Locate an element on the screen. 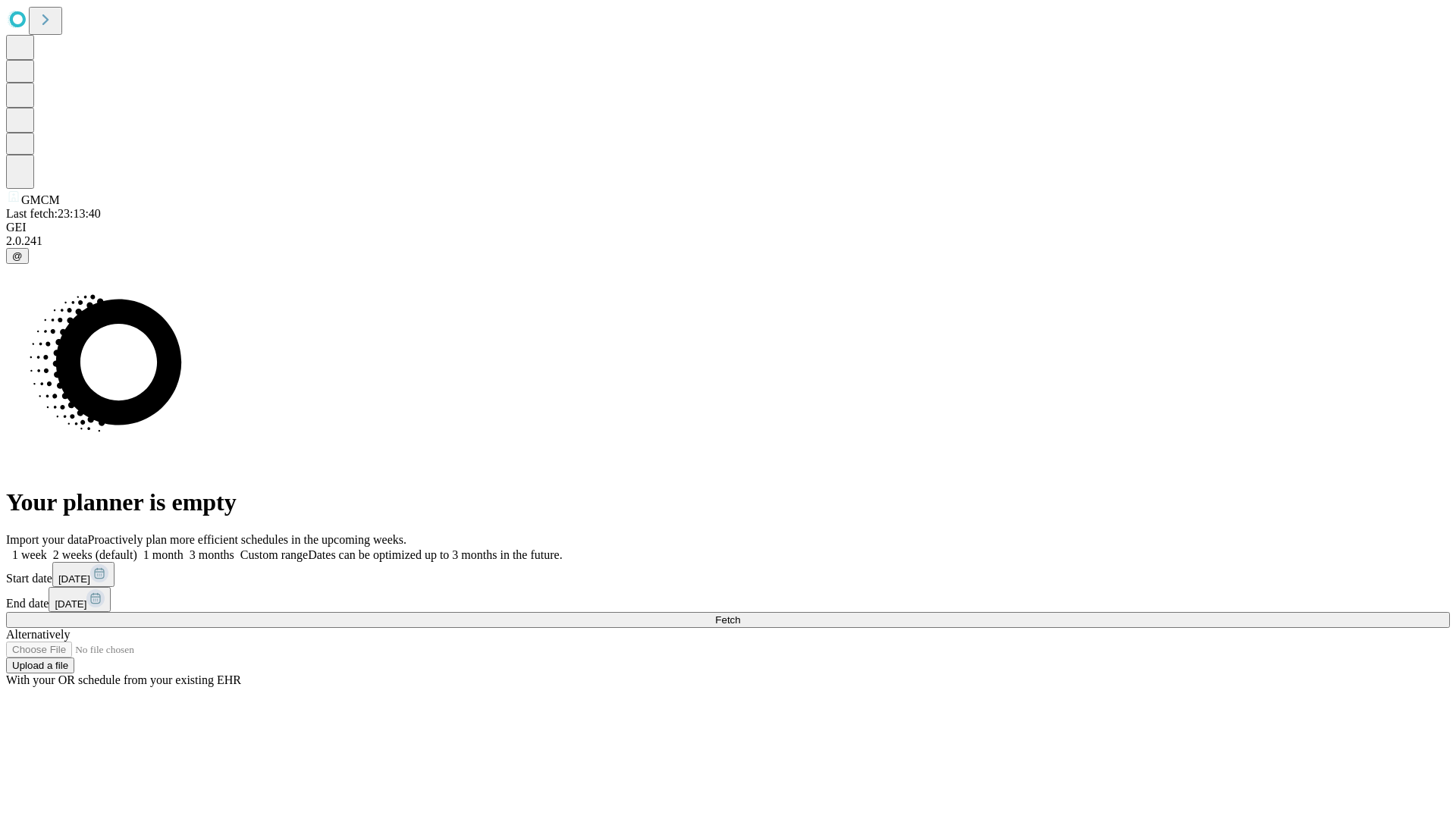 The width and height of the screenshot is (1456, 819). span: Proactively plan more efficient schedules in the upcoming weeks. is located at coordinates (247, 540).